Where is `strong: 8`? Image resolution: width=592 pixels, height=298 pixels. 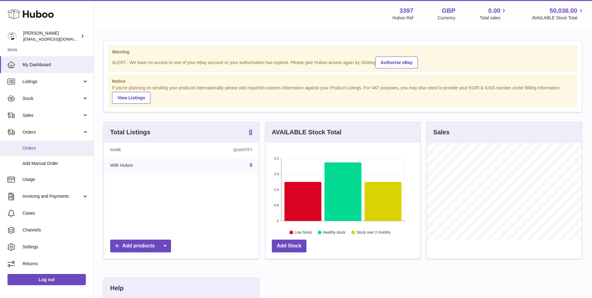
strong: 8 is located at coordinates (251, 132).